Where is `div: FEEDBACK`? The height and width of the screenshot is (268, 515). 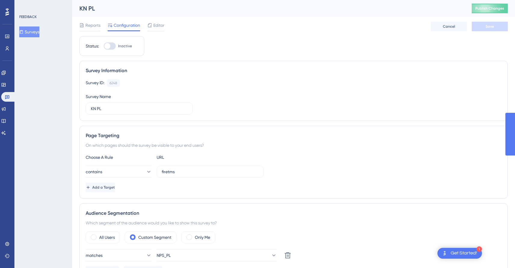
div: FEEDBACK is located at coordinates (28, 17).